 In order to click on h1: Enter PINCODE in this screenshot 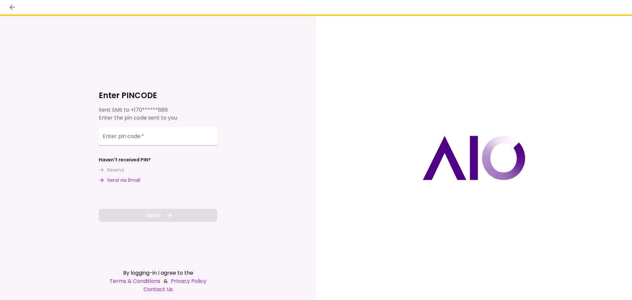, I will do `click(158, 95)`.